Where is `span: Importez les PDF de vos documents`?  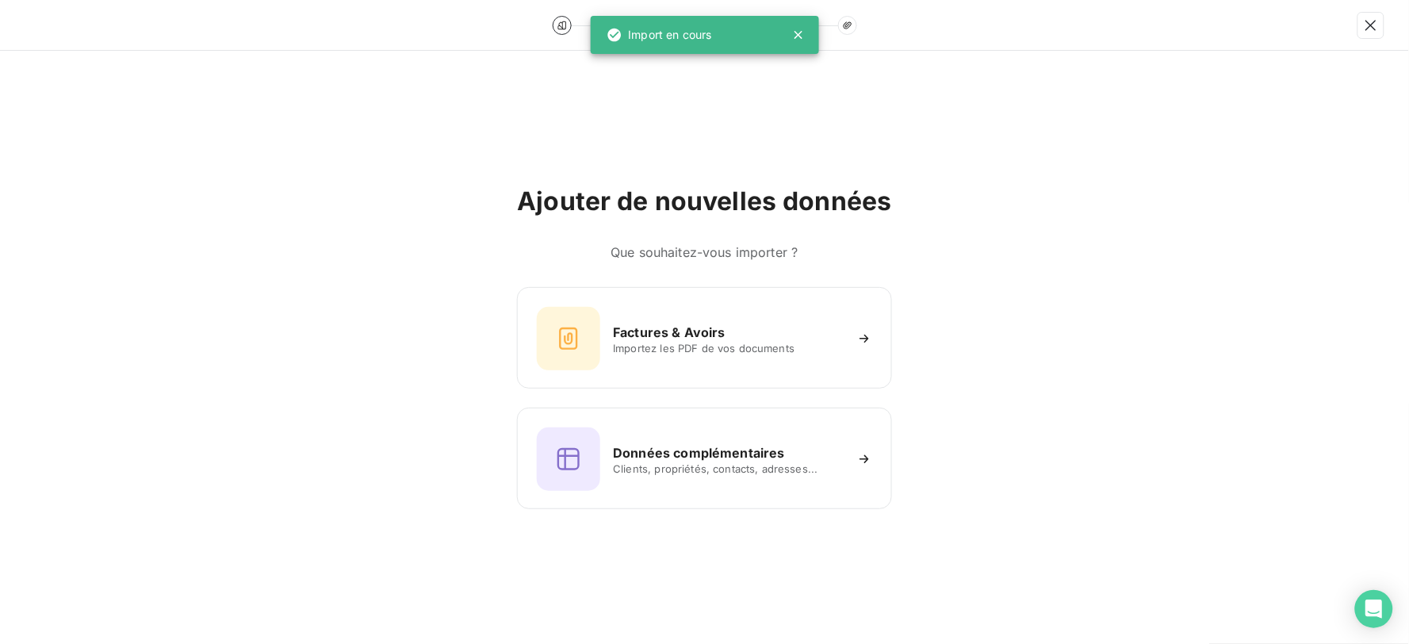
span: Importez les PDF de vos documents is located at coordinates (728, 348).